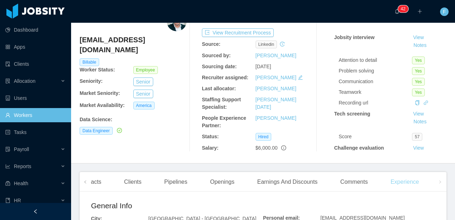 Image resolution: width=455 pixels, height=220 pixels. What do you see at coordinates (376, 137) in the screenshot?
I see `div: Score` at bounding box center [376, 137].